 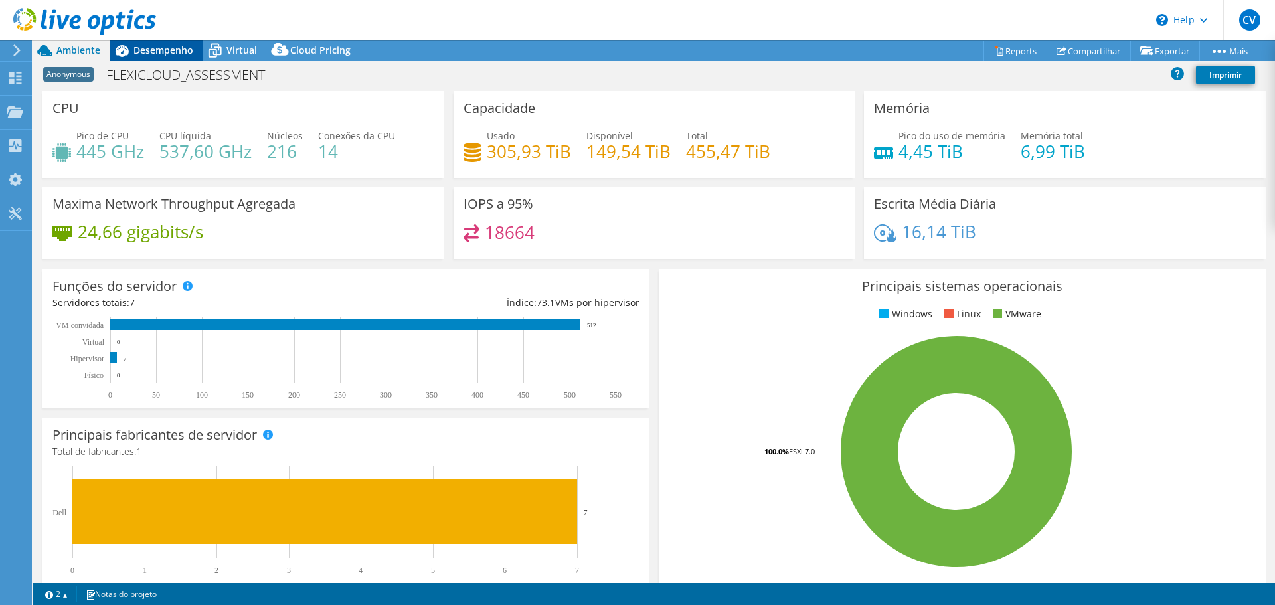 What do you see at coordinates (289, 571) in the screenshot?
I see `text: 3` at bounding box center [289, 571].